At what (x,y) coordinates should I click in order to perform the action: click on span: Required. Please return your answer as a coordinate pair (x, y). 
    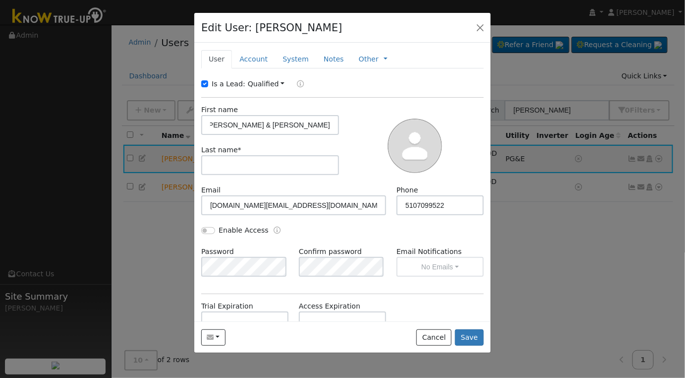
    Looking at the image, I should click on (239, 150).